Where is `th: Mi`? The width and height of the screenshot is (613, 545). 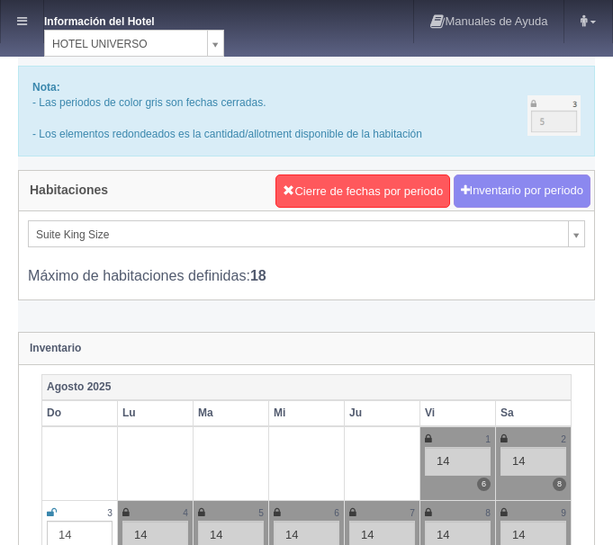
th: Mi is located at coordinates (307, 413).